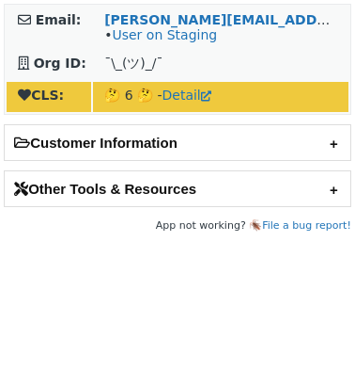 Image resolution: width=355 pixels, height=386 pixels. I want to click on h2: Customer Information, so click(178, 142).